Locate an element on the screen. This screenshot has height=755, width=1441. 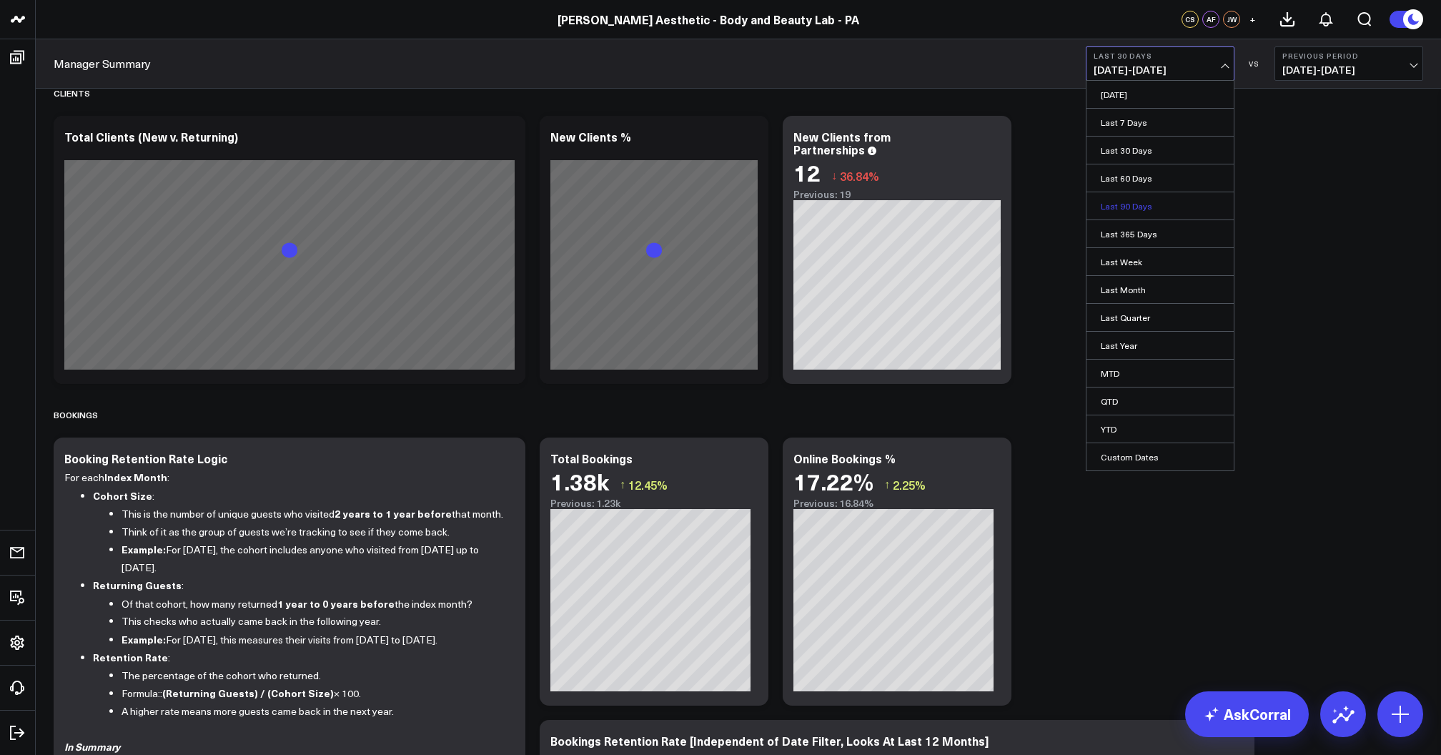
div: Previous: 19 is located at coordinates (897, 194).